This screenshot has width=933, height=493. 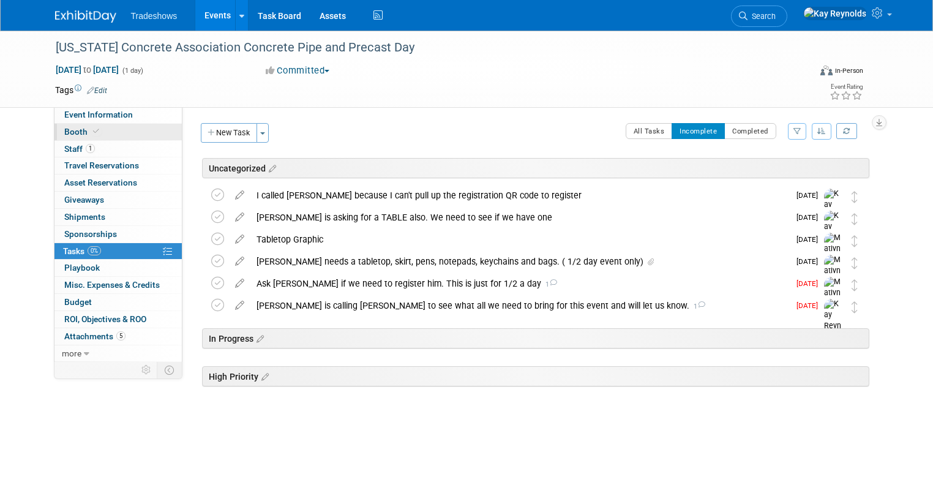 I want to click on a: Travel Reservations, so click(x=118, y=165).